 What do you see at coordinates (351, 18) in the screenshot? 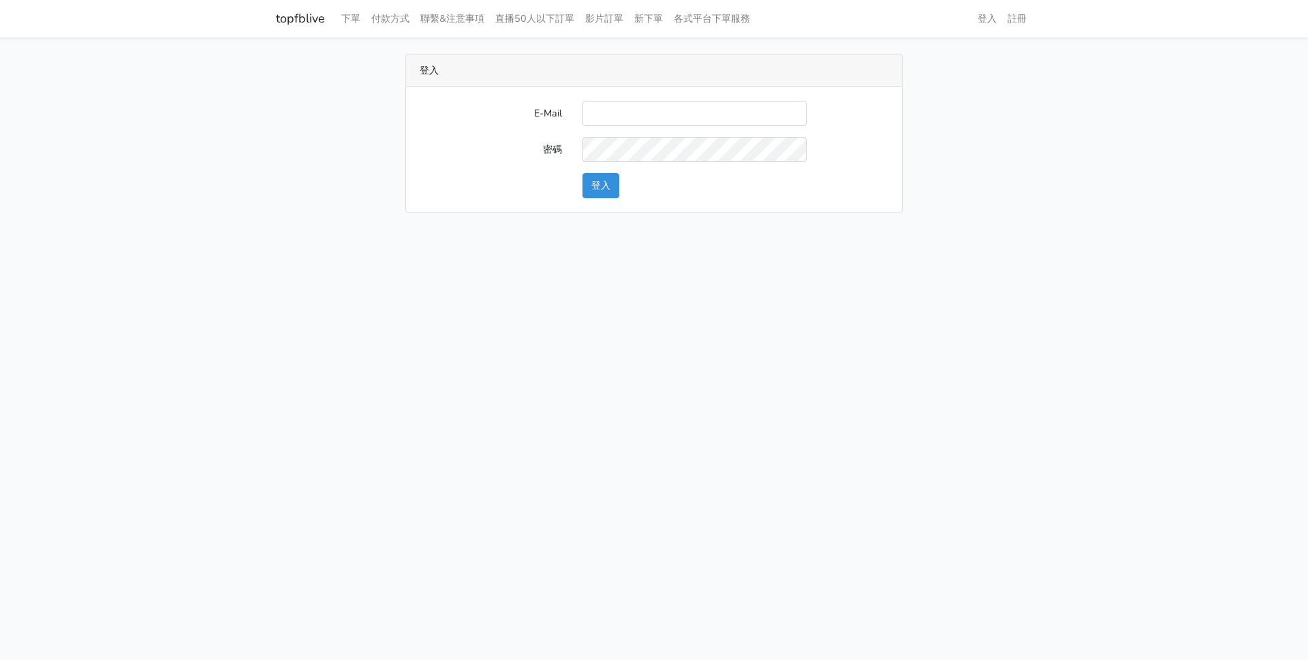
I see `a: 下單` at bounding box center [351, 18].